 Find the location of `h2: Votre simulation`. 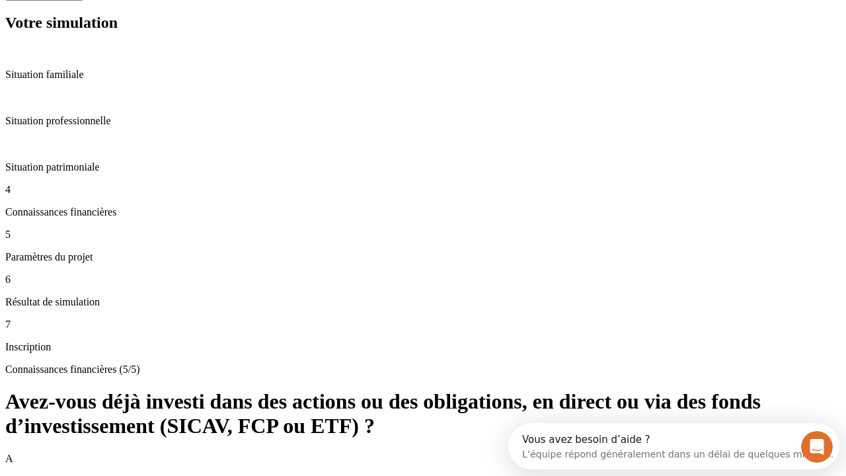

h2: Votre simulation is located at coordinates (423, 22).